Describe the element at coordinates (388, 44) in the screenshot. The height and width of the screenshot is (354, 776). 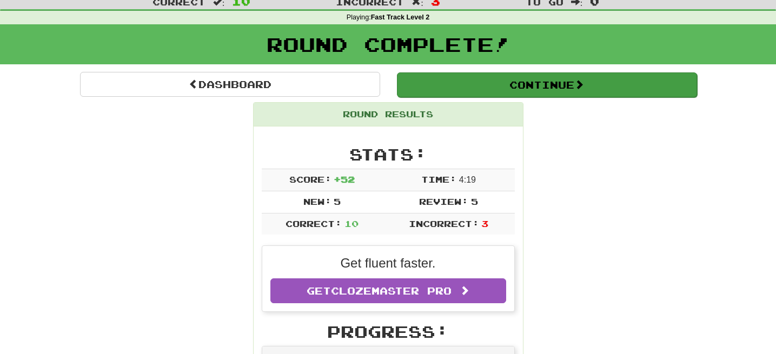
I see `h1: Round Complete!` at that location.